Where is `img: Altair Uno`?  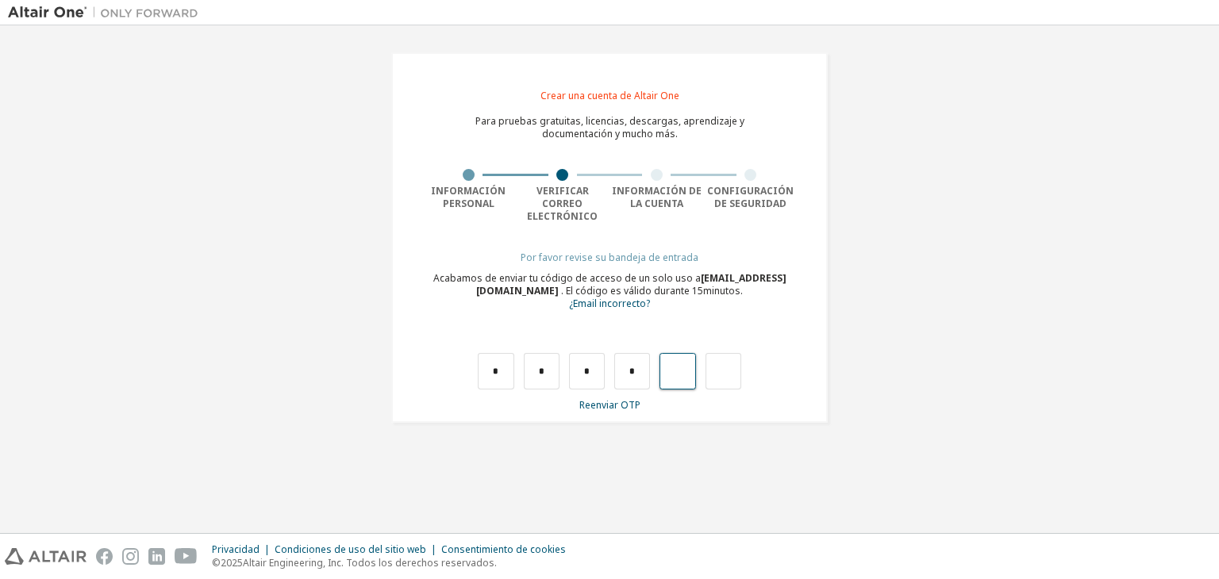
img: Altair Uno is located at coordinates (107, 13).